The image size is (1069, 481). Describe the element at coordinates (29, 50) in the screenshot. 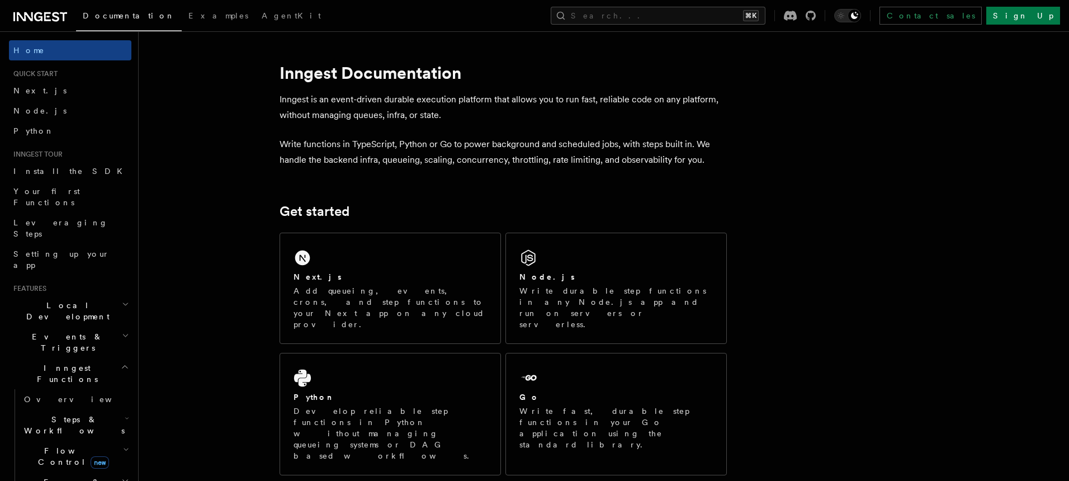

I see `span: Home` at that location.